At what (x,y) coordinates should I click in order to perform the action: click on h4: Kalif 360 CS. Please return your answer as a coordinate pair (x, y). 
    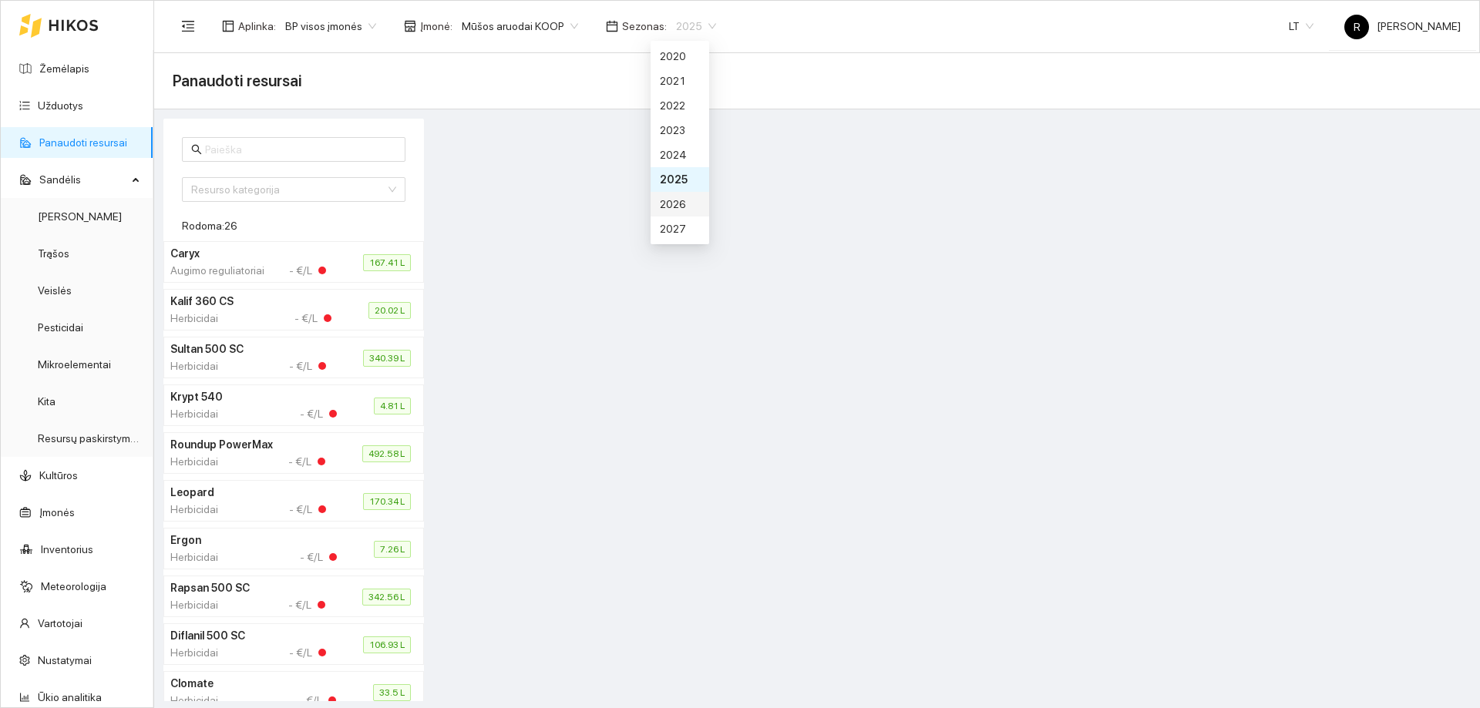
    Looking at the image, I should click on (247, 301).